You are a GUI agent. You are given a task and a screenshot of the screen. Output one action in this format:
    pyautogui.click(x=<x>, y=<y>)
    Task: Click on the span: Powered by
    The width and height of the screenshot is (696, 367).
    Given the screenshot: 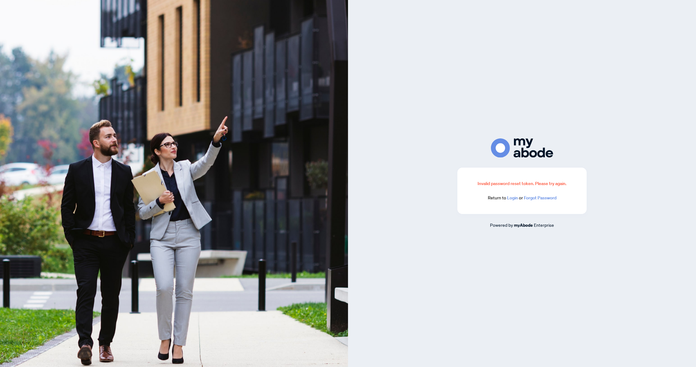 What is the action you would take?
    pyautogui.click(x=502, y=225)
    